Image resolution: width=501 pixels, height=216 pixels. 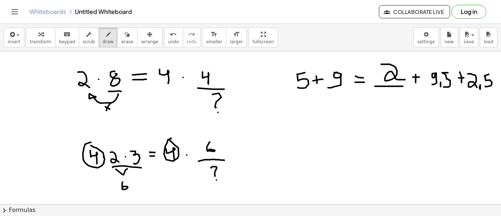 What do you see at coordinates (489, 37) in the screenshot?
I see `button: load` at bounding box center [489, 37].